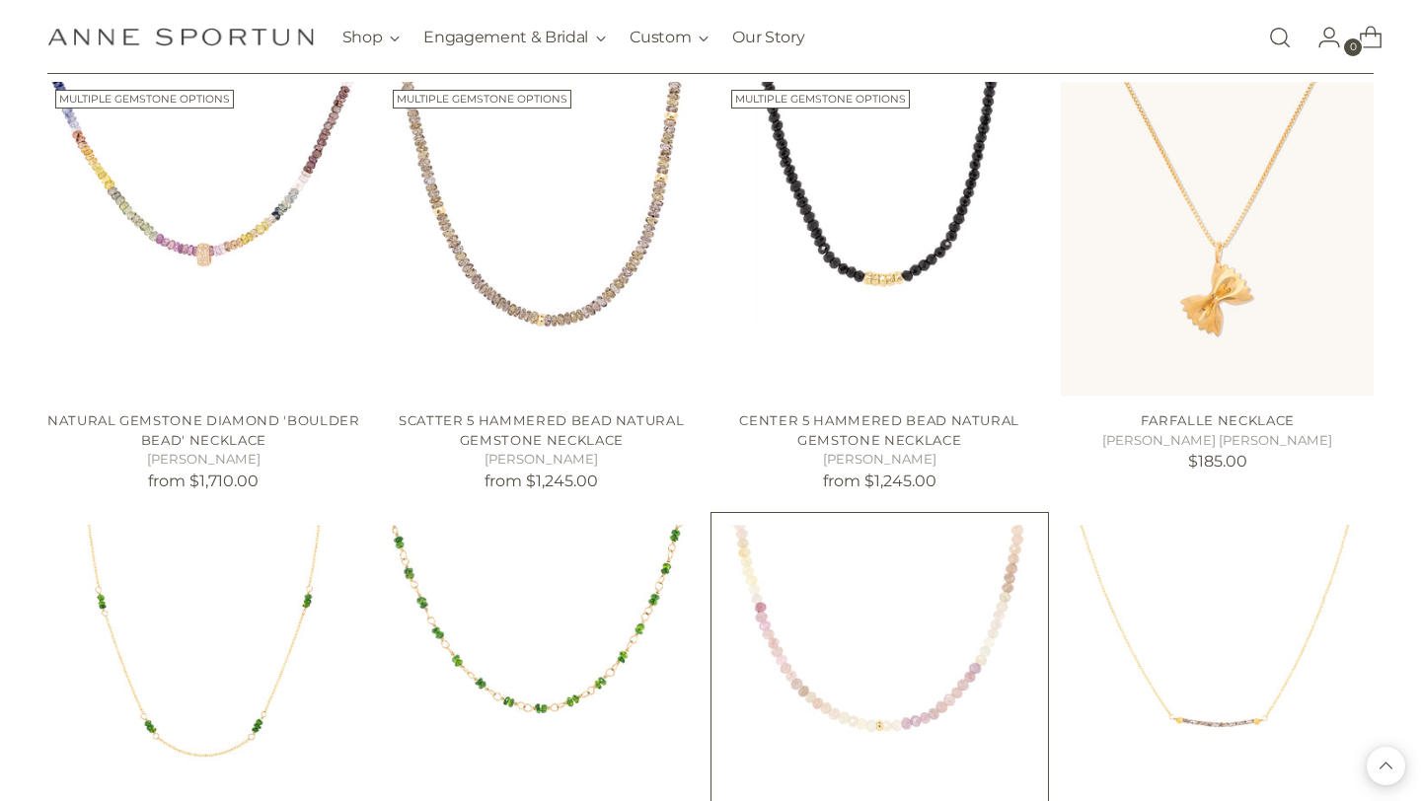 The height and width of the screenshot is (801, 1421). Describe the element at coordinates (1353, 47) in the screenshot. I see `span: 0` at that location.